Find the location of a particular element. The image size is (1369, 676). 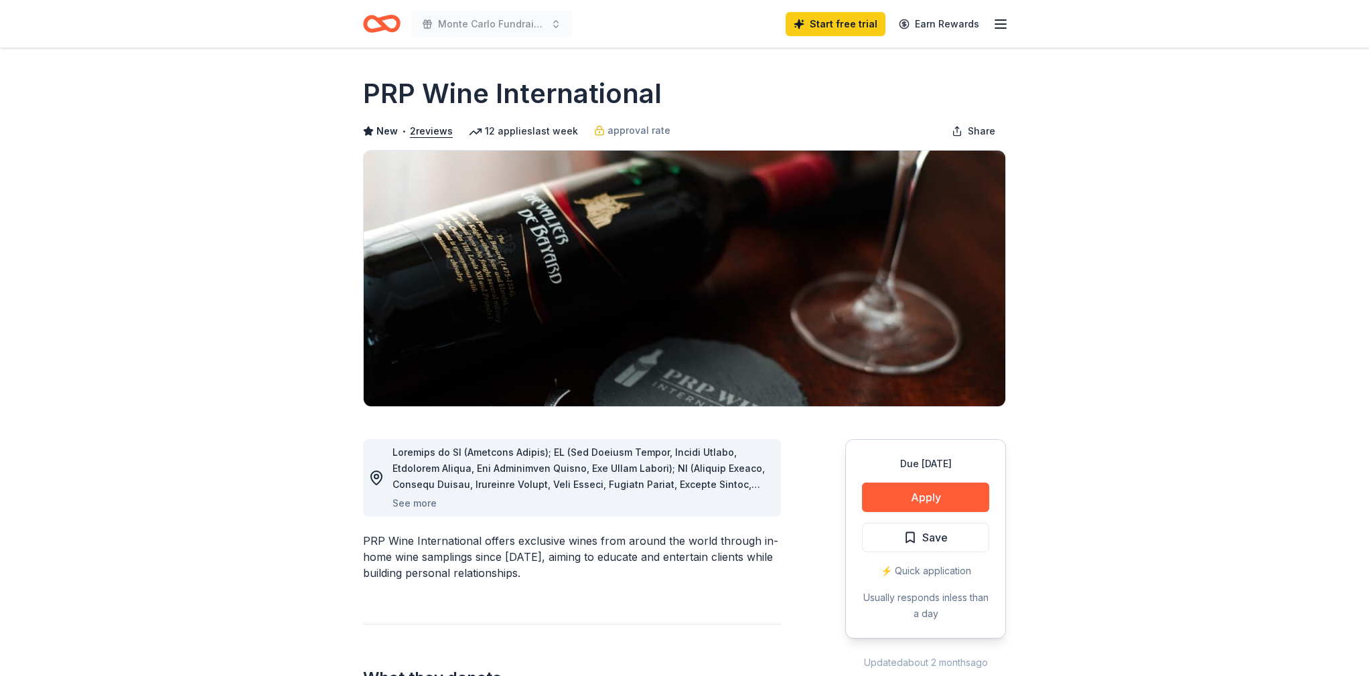

button: Apply is located at coordinates (925, 497).